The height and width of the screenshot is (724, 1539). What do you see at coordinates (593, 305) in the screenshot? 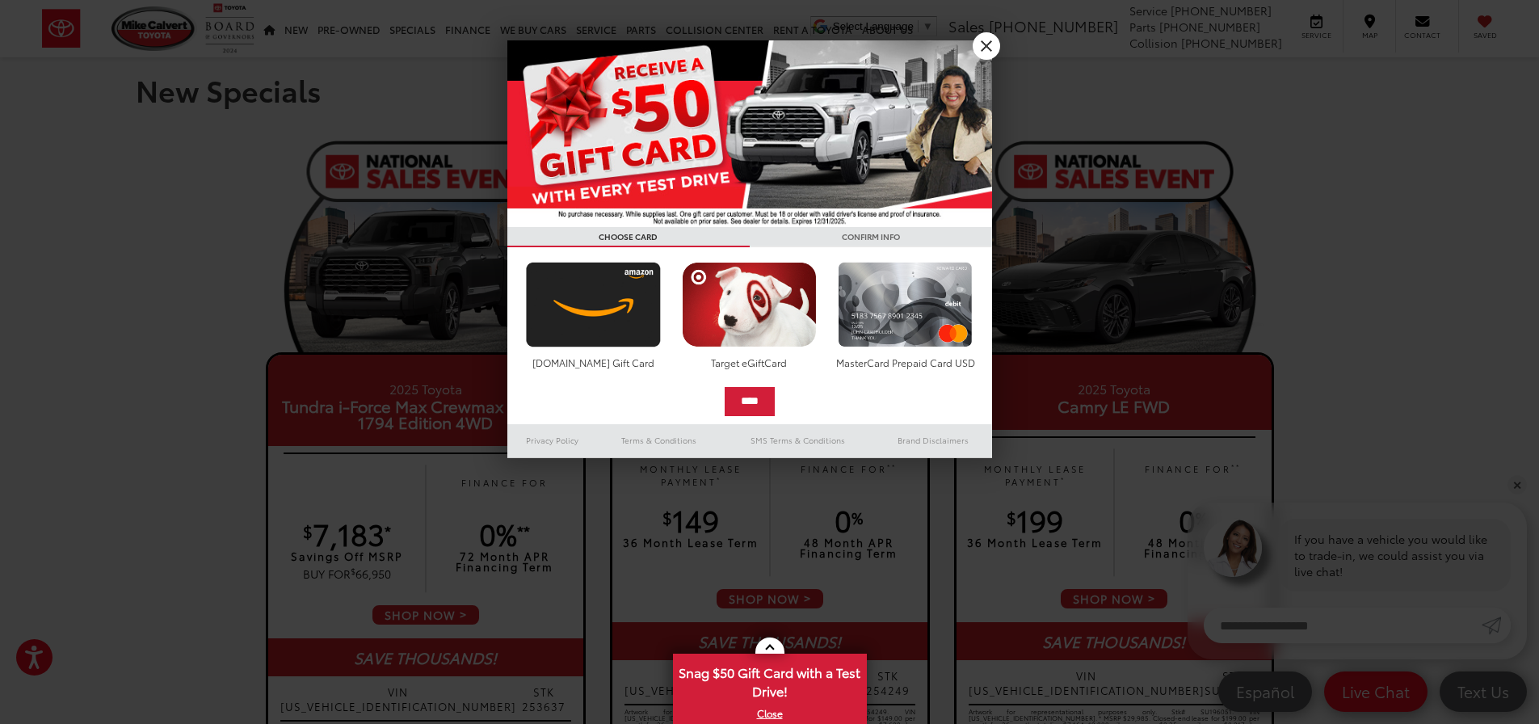
I see `img: amazoncard.png` at bounding box center [593, 305].